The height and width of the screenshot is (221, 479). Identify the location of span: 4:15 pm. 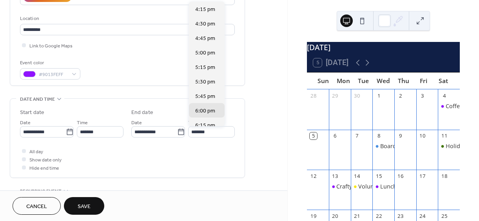
(205, 9).